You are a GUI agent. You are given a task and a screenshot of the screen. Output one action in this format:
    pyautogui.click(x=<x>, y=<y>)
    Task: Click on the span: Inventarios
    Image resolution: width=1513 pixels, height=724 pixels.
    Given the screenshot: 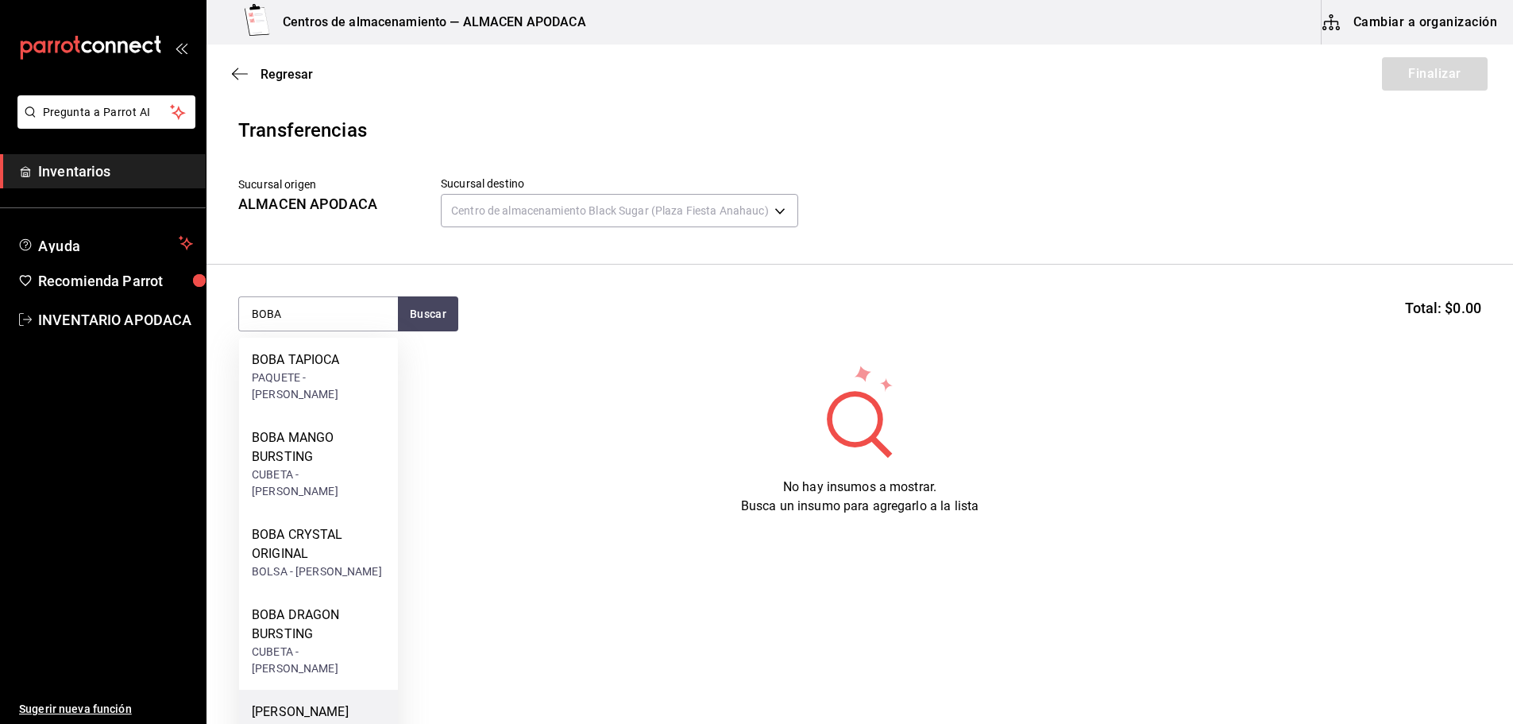 What is the action you would take?
    pyautogui.click(x=115, y=171)
    